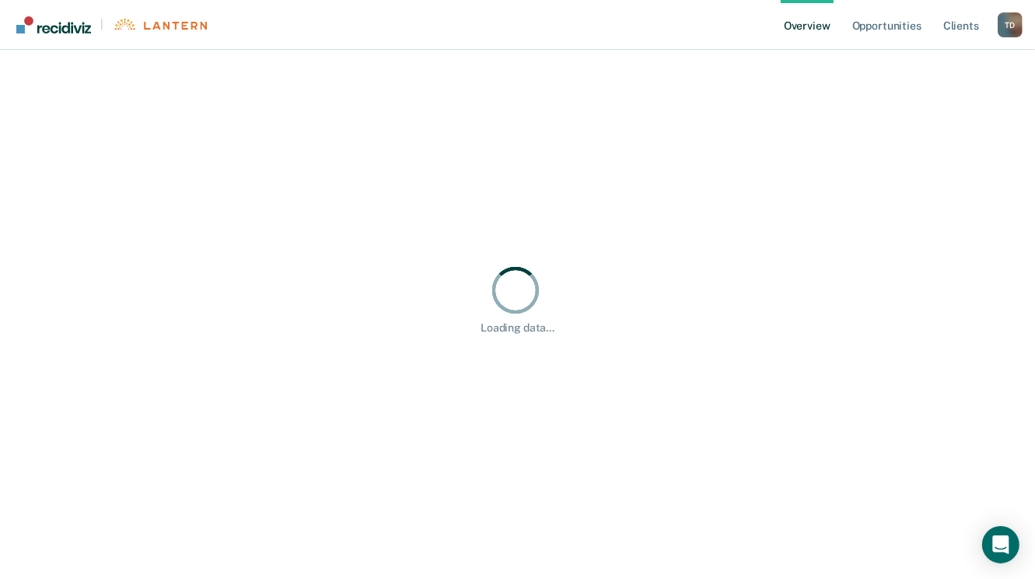 The image size is (1035, 579). What do you see at coordinates (1011, 25) in the screenshot?
I see `button: Profile dropdown button` at bounding box center [1011, 25].